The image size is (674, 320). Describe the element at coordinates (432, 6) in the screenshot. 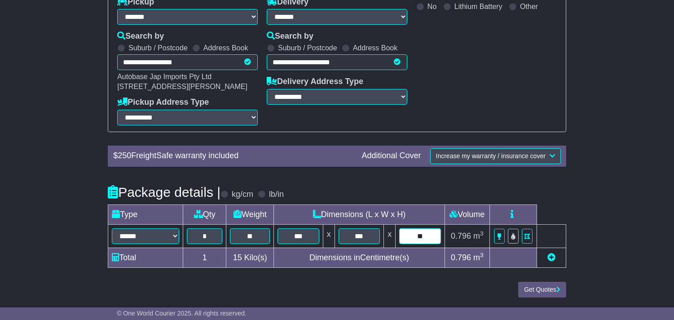

I see `label: No` at that location.